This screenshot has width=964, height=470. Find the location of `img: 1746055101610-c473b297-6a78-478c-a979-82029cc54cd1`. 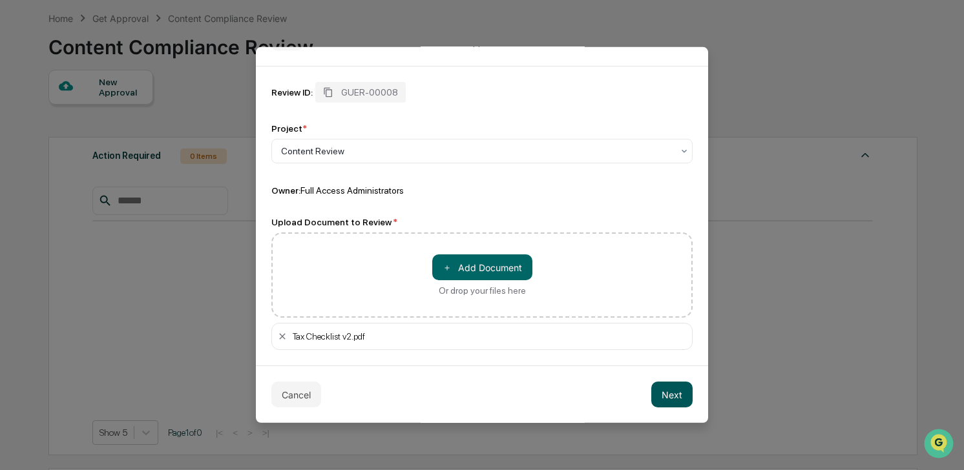

img: 1746055101610-c473b297-6a78-478c-a979-82029cc54cd1 is located at coordinates (25, 110).